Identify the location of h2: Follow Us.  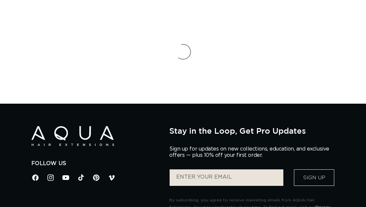
(96, 164).